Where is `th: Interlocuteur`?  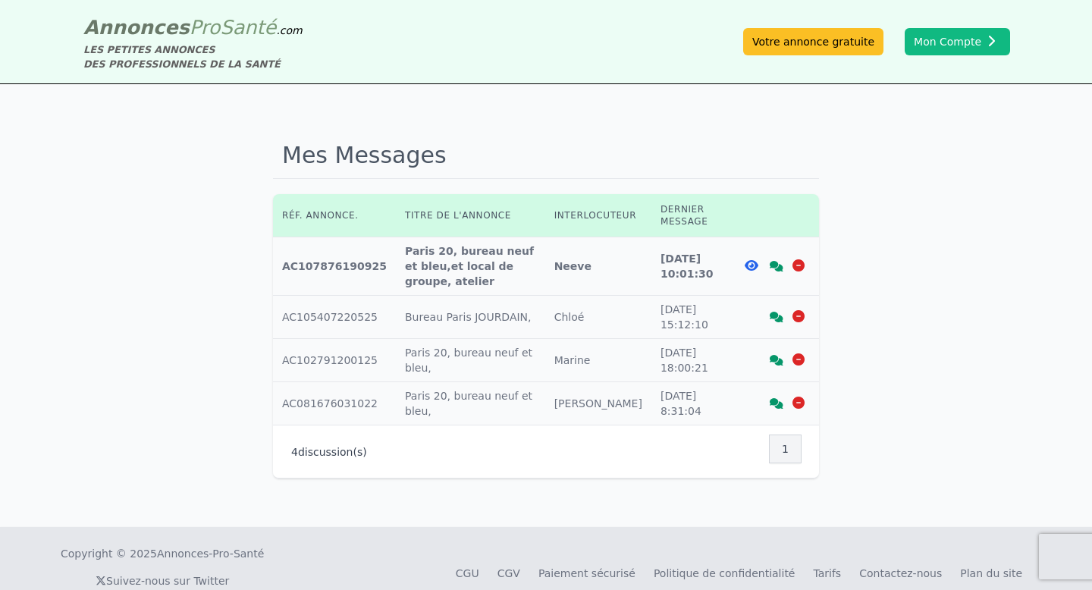 th: Interlocuteur is located at coordinates (598, 215).